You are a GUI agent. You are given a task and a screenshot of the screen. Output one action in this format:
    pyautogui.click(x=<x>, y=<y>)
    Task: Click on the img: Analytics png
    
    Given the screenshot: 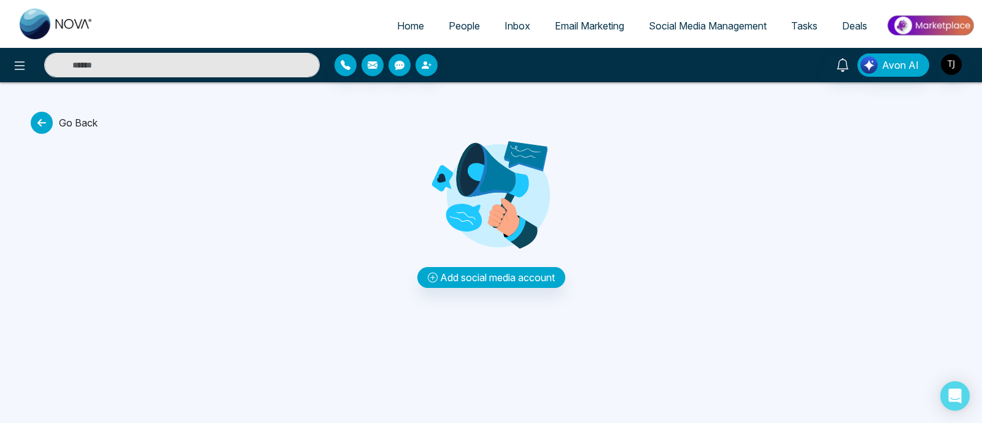 What is the action you would take?
    pyautogui.click(x=491, y=195)
    